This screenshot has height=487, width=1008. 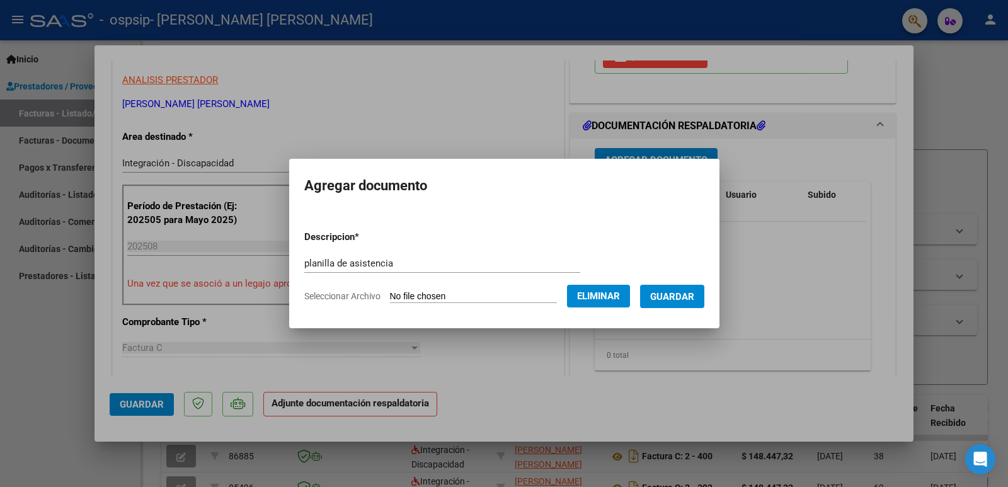 I want to click on span: Seleccionar Archivo, so click(x=342, y=296).